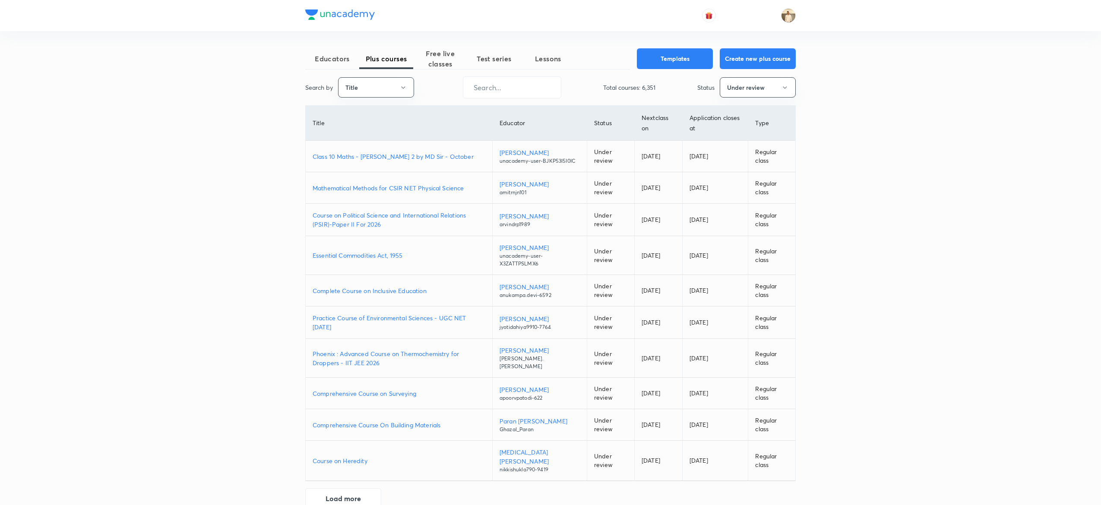 Image resolution: width=1101 pixels, height=505 pixels. What do you see at coordinates (658, 123) in the screenshot?
I see `th: Next class on` at bounding box center [658, 123].